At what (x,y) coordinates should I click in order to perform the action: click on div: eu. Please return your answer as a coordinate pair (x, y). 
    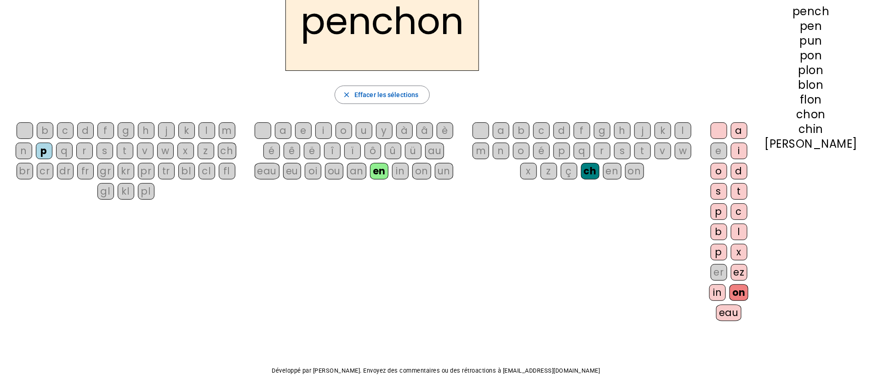
    Looking at the image, I should click on (292, 171).